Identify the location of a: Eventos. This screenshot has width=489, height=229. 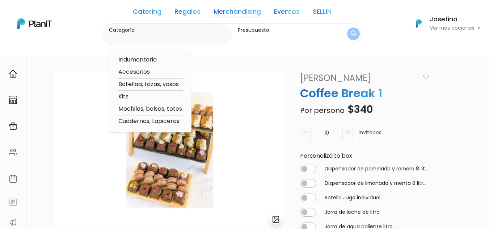
(287, 13).